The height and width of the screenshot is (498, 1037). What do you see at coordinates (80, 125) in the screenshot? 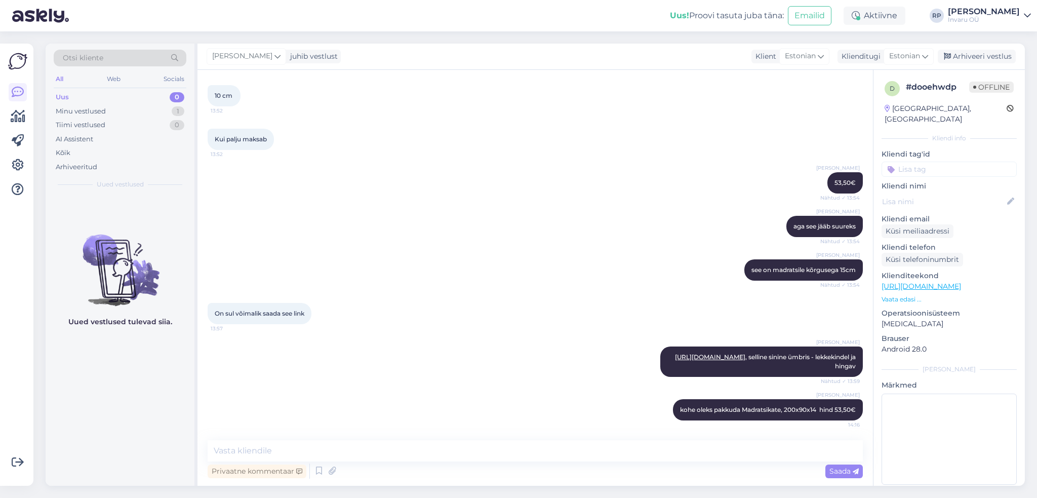
I see `div: Tiimi vestlused` at bounding box center [80, 125].